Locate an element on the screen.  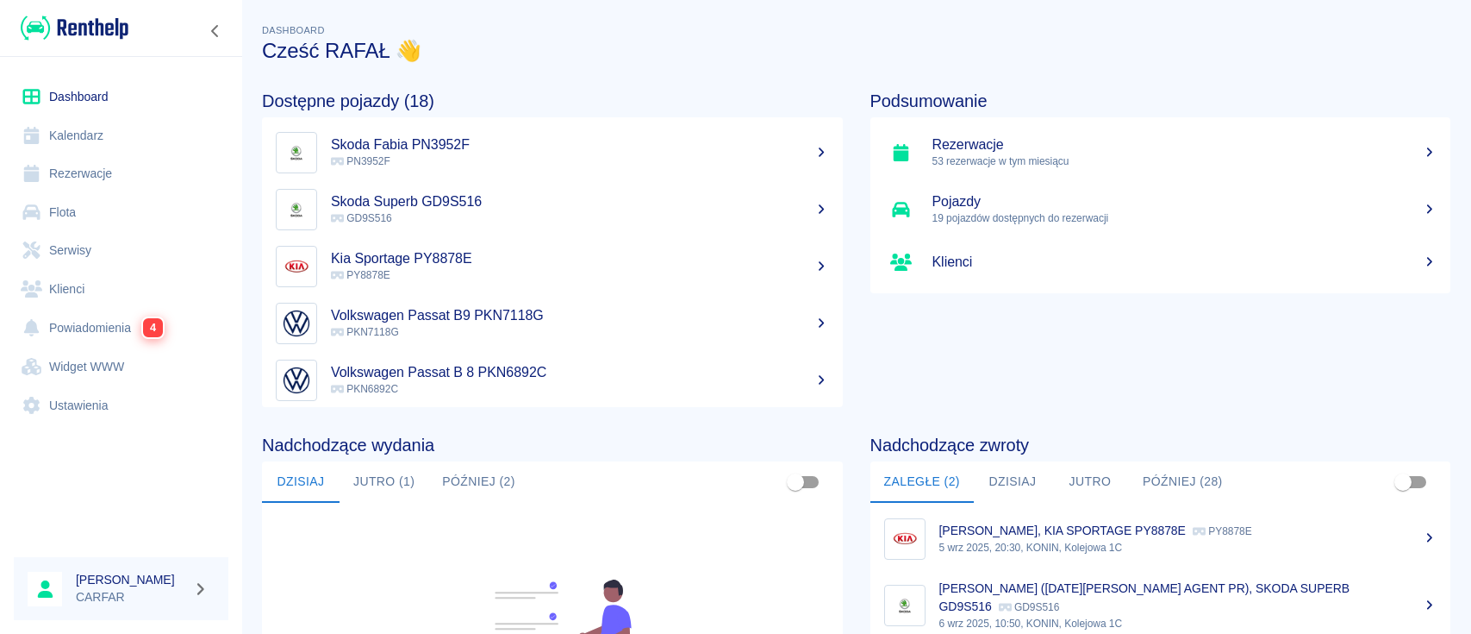
p: PY8878E is located at coordinates (1222, 531).